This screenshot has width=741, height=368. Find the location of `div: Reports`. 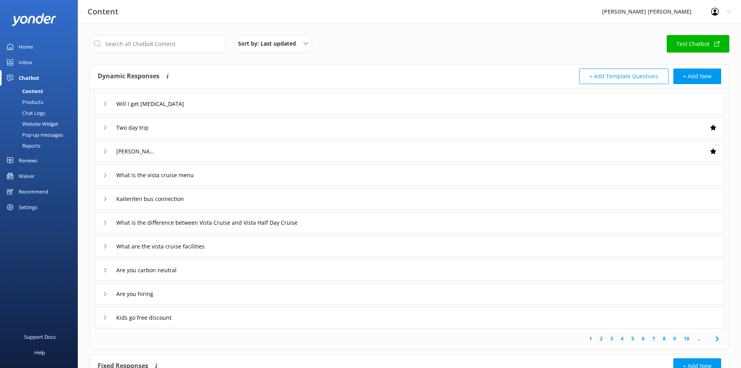

div: Reports is located at coordinates (23, 146).